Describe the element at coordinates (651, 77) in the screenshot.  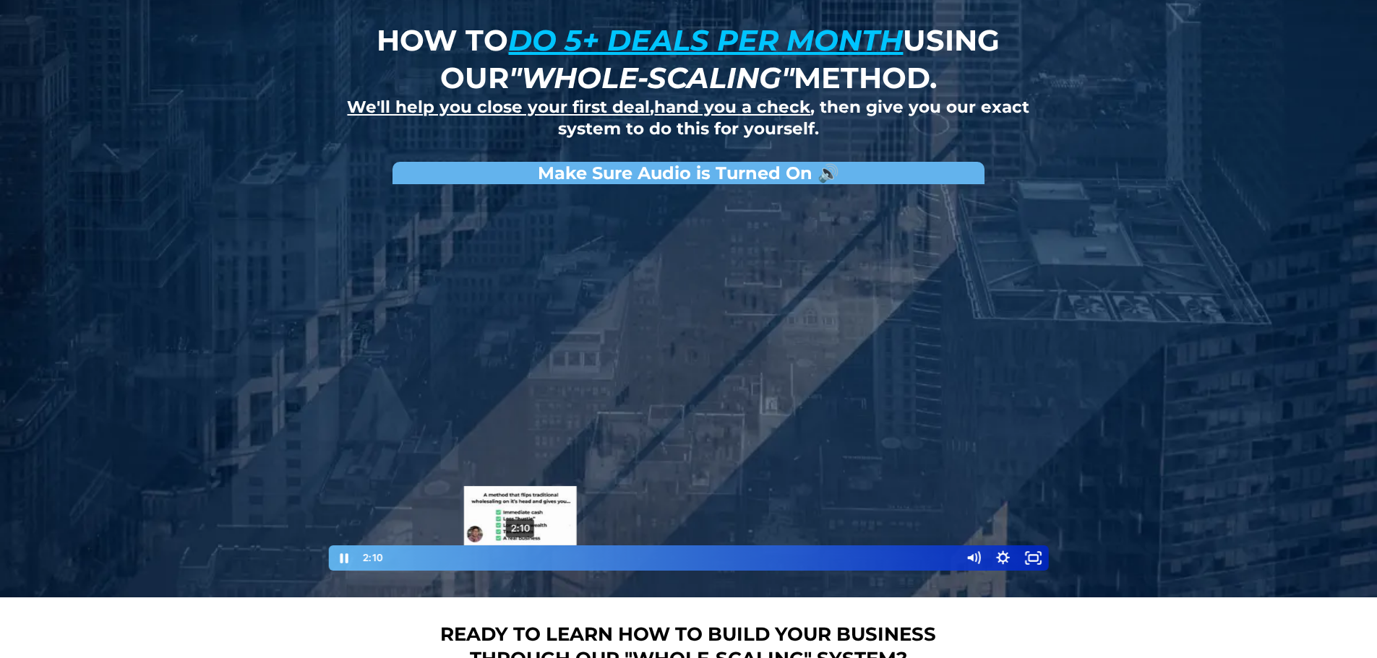
I see `em: "whole-scaling"` at that location.